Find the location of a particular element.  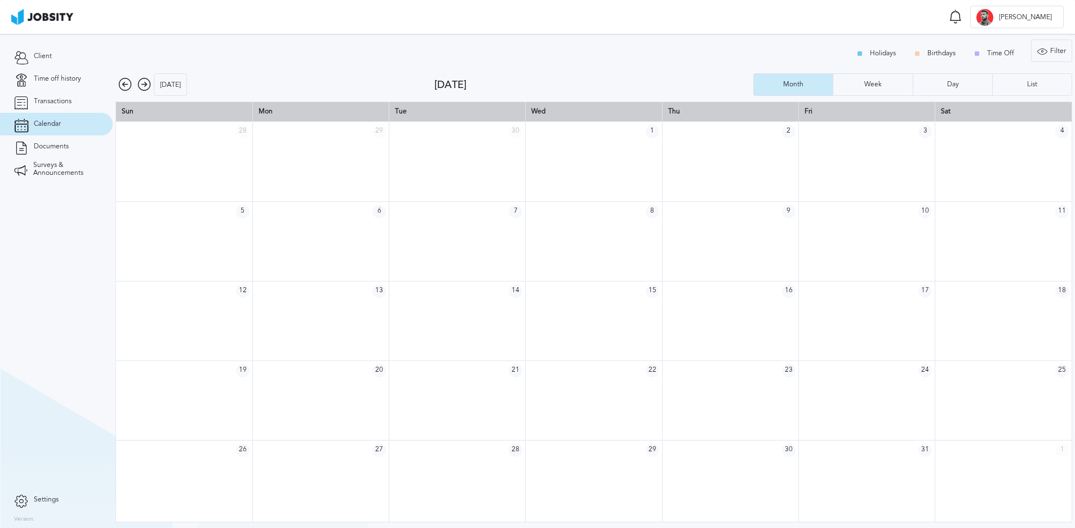

span: 4 is located at coordinates (1062, 131).